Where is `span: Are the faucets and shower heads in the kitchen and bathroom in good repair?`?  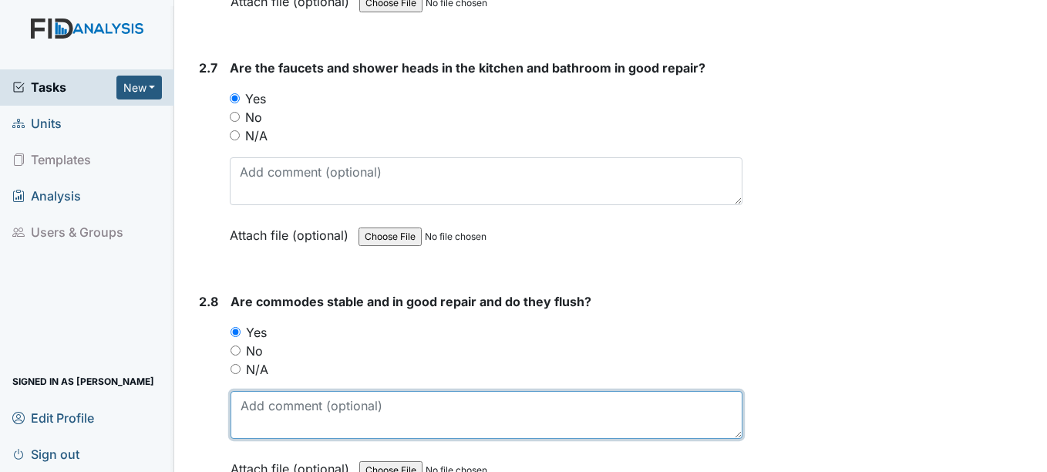
span: Are the faucets and shower heads in the kitchen and bathroom in good repair? is located at coordinates (467, 68).